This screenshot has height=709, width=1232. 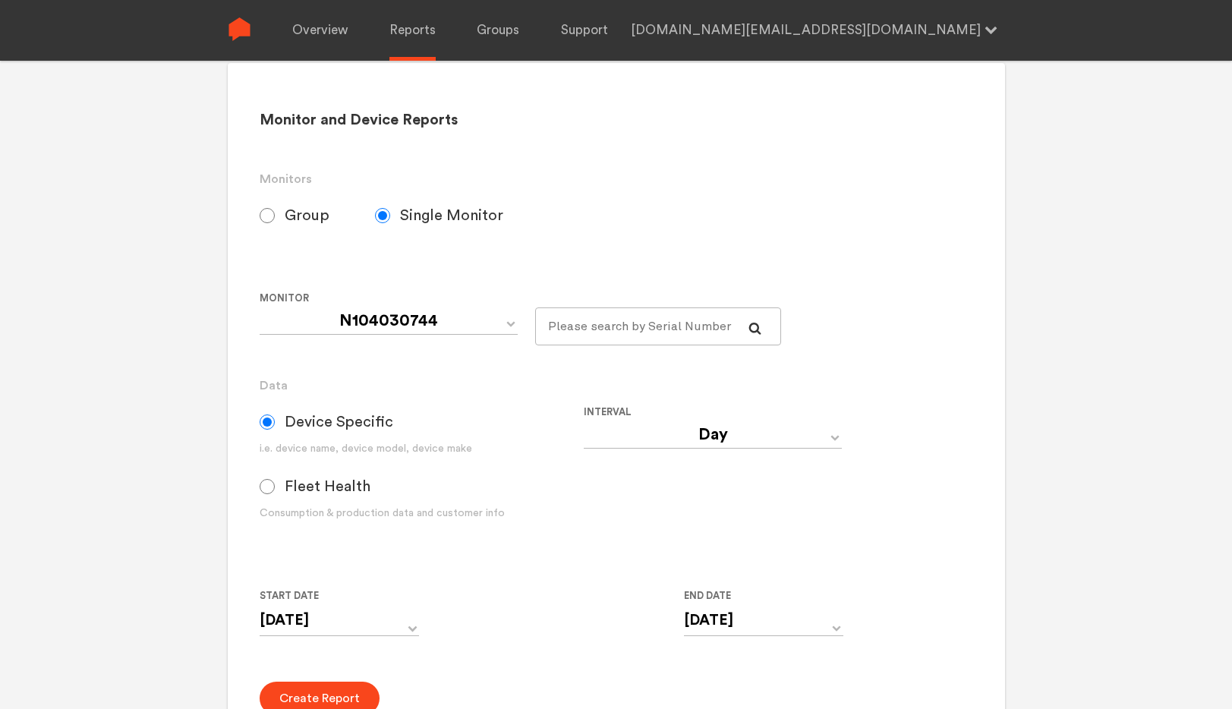 What do you see at coordinates (383, 216) in the screenshot?
I see `input: Single Monitor` at bounding box center [383, 216].